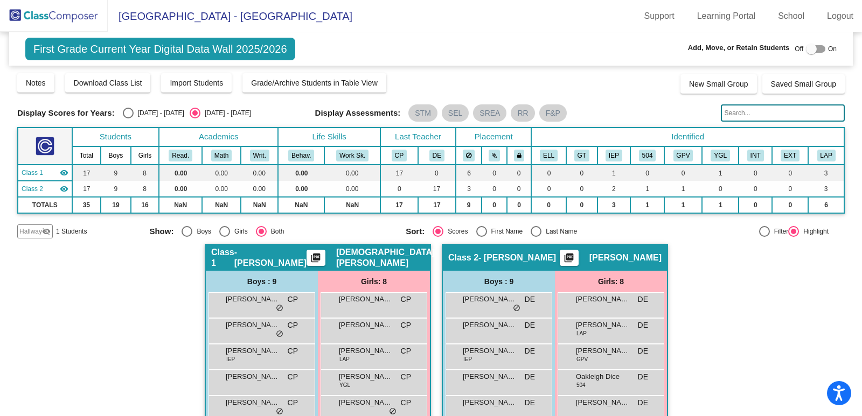 This screenshot has width=862, height=416. Describe the element at coordinates (437, 156) in the screenshot. I see `button: DE` at that location.